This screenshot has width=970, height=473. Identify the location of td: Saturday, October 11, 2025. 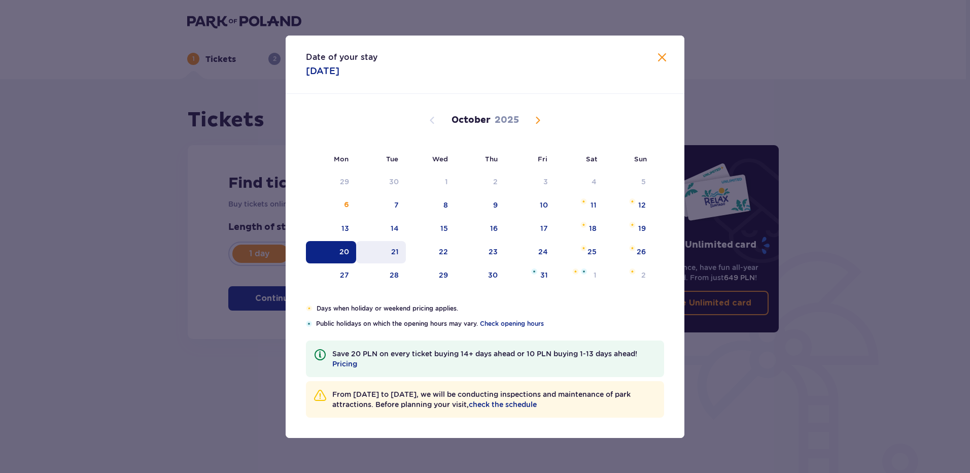
(579, 205).